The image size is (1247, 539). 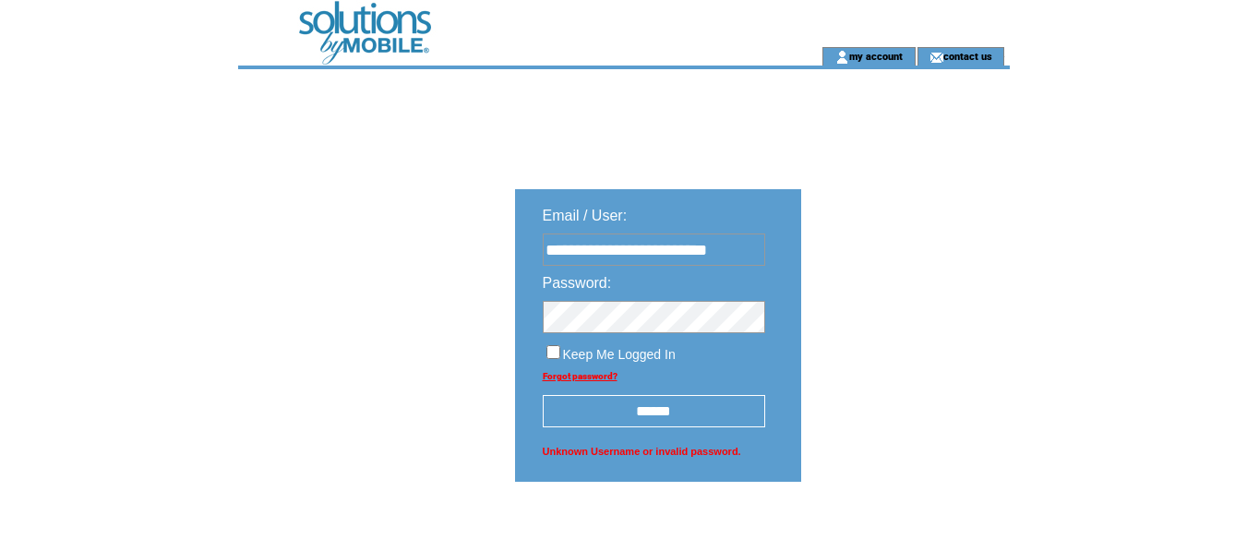 I want to click on span: Password:, so click(x=577, y=282).